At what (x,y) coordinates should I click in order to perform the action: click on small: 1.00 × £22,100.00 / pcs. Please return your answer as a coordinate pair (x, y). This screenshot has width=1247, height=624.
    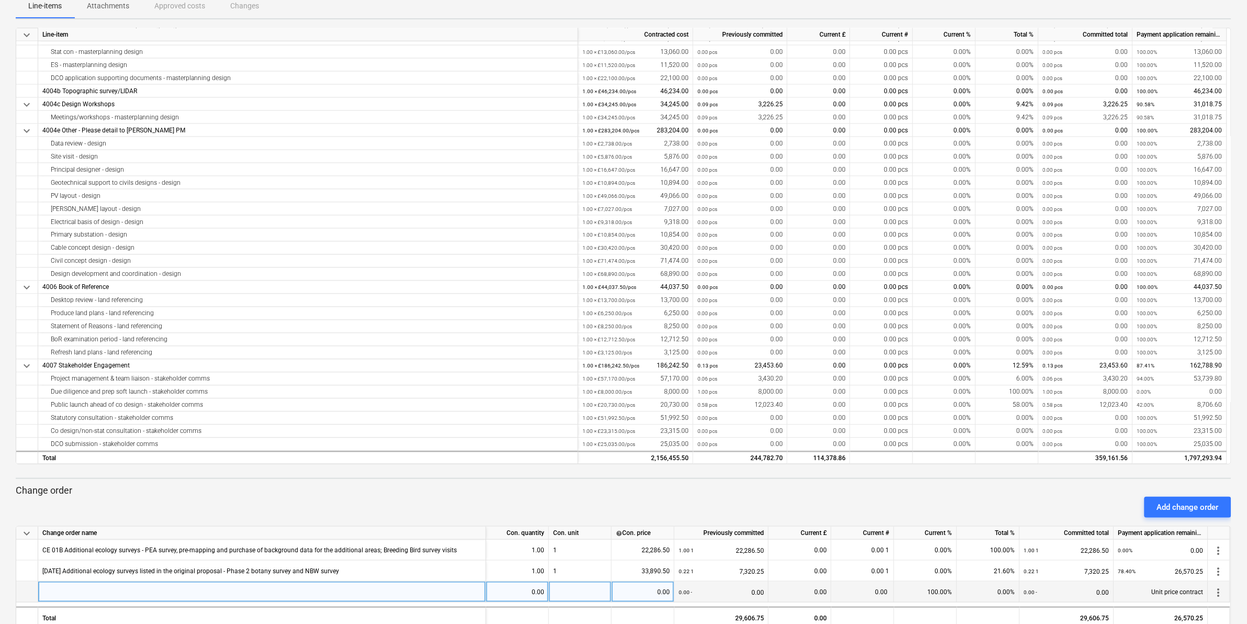
    Looking at the image, I should click on (609, 78).